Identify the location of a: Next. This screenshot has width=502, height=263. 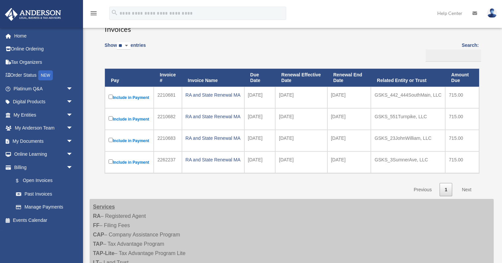
(466, 189).